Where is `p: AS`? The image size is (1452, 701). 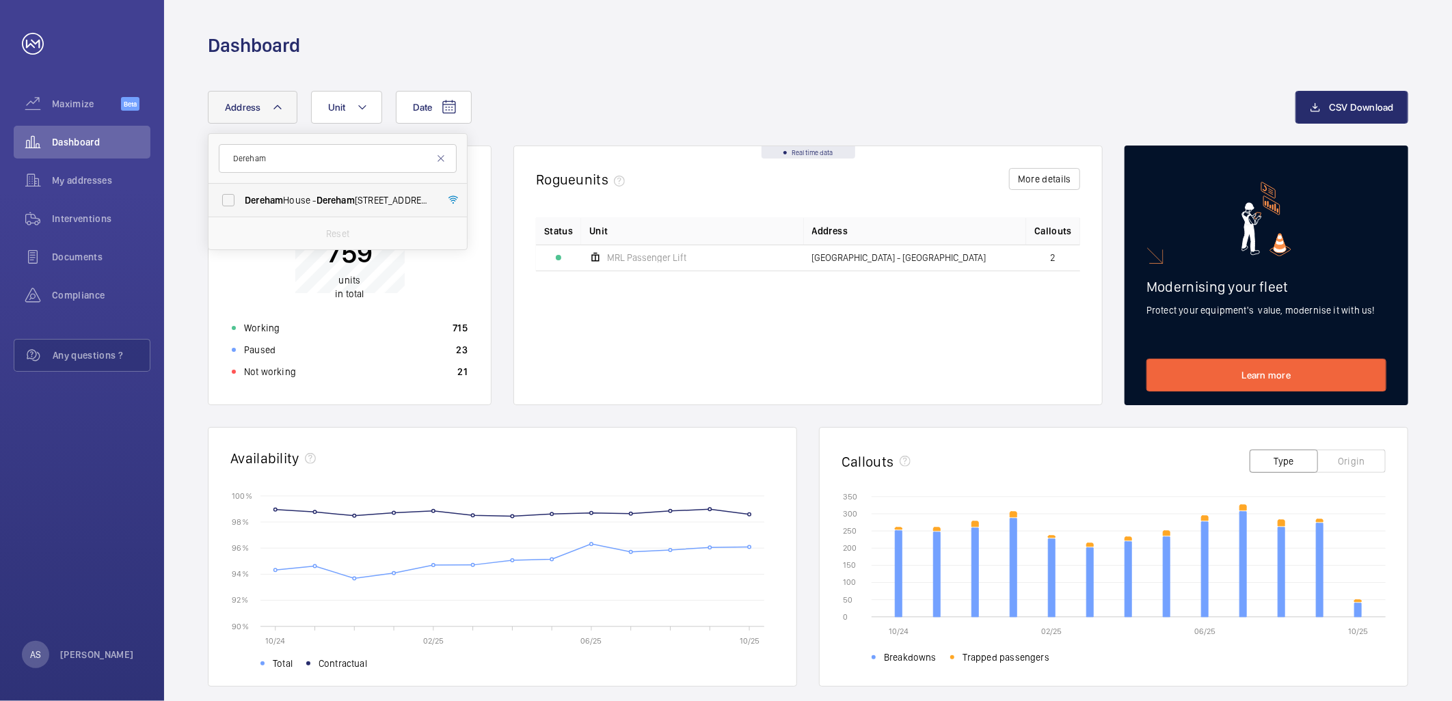 p: AS is located at coordinates (36, 655).